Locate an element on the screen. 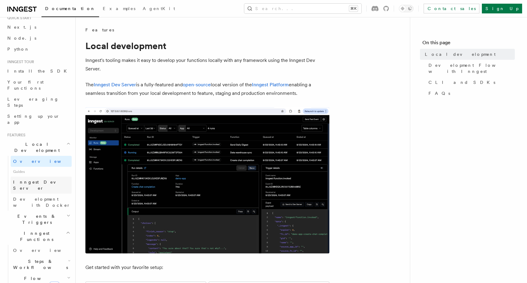 The image size is (527, 283). span: Quick start is located at coordinates (18, 18).